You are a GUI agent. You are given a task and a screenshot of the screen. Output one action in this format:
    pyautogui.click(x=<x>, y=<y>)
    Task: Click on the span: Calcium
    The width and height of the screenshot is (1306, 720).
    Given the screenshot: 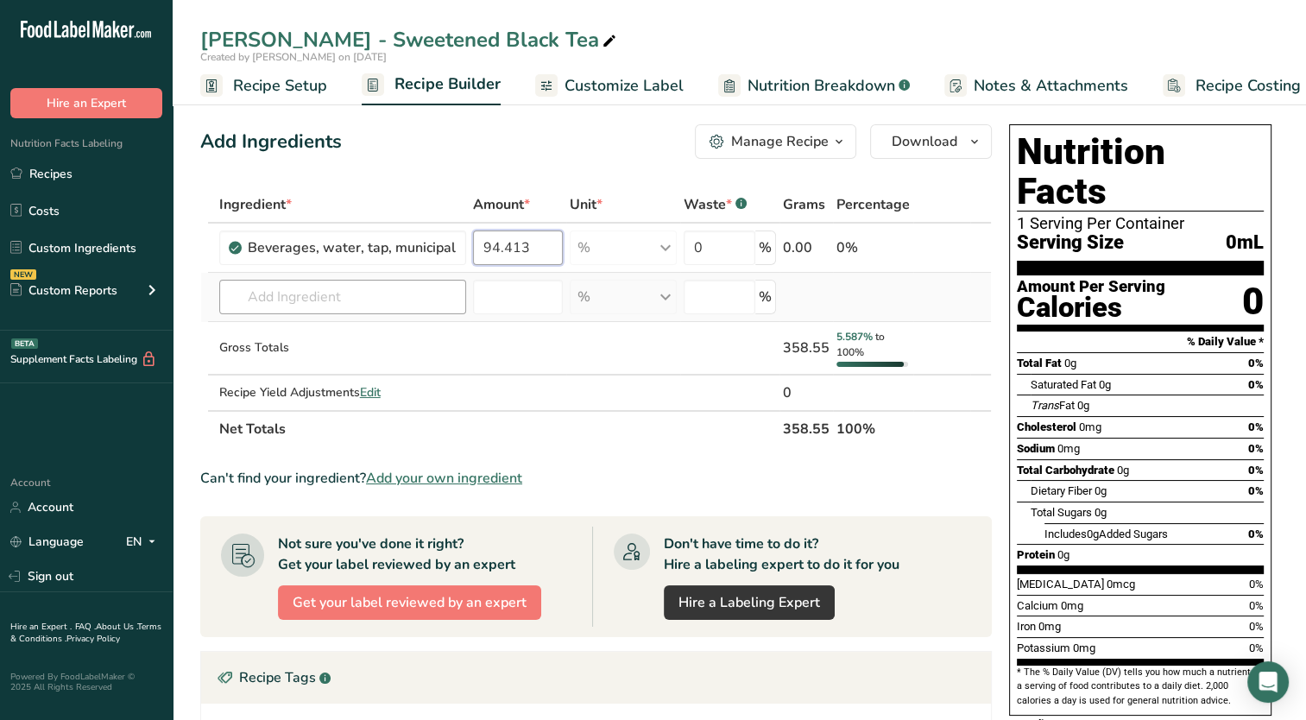 What is the action you would take?
    pyautogui.click(x=1037, y=605)
    